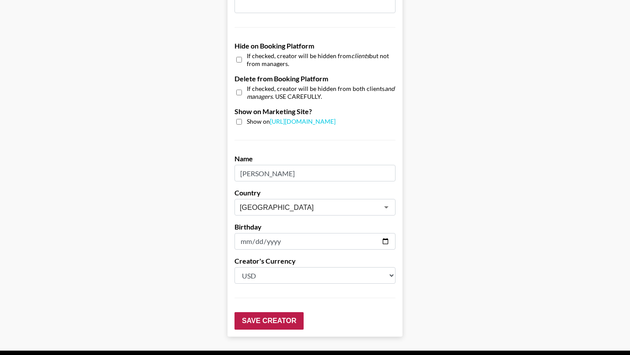  Describe the element at coordinates (315, 46) in the screenshot. I see `label: Hide on Booking Platform` at that location.